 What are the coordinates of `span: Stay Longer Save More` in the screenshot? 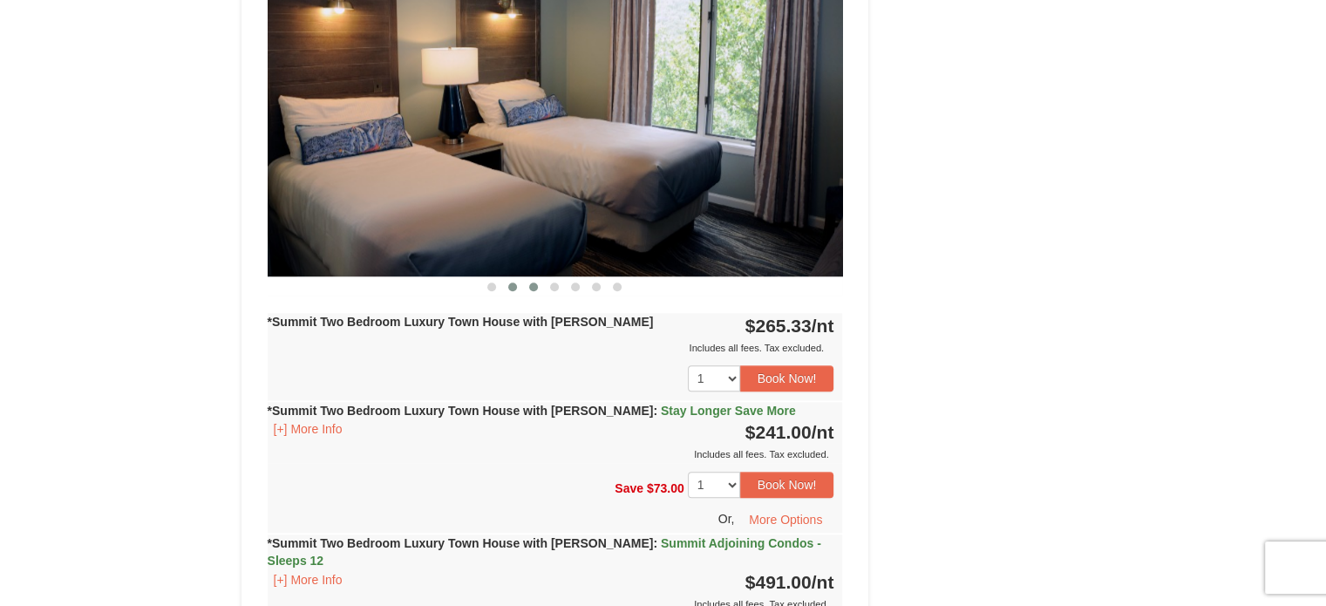 It's located at (728, 411).